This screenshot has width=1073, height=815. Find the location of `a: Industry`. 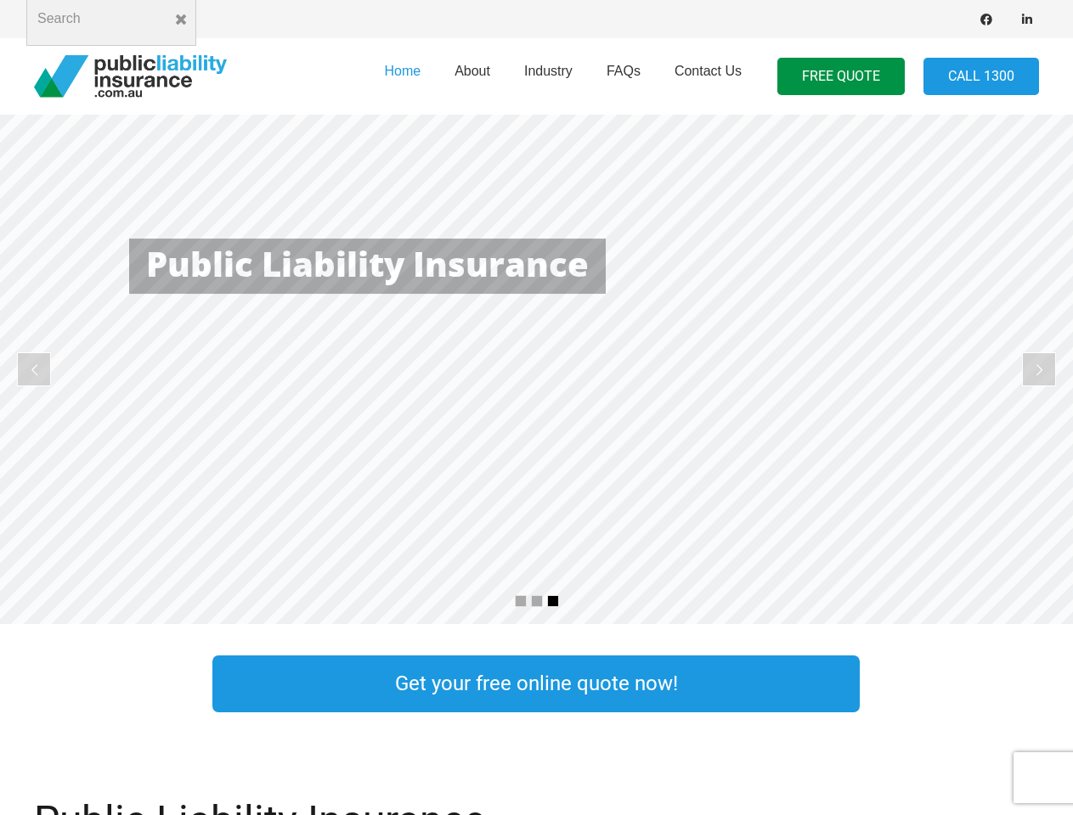

a: Industry is located at coordinates (548, 76).